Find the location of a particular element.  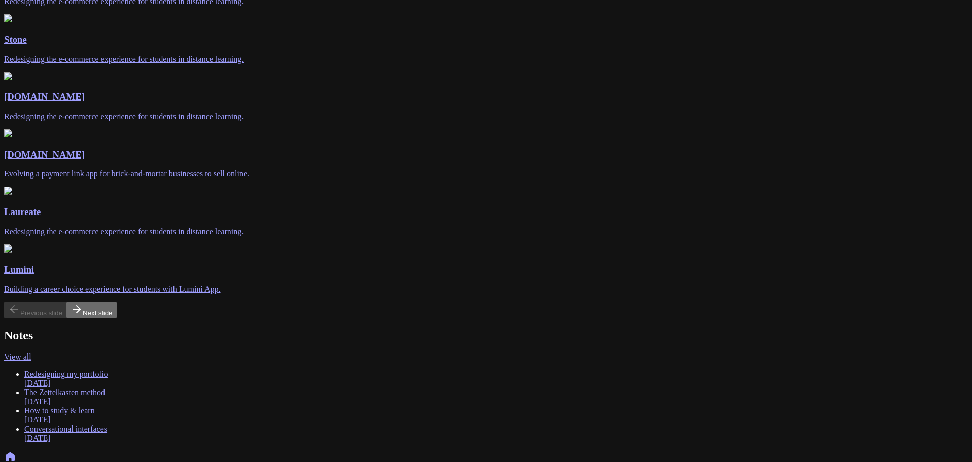

button: Previous slide is located at coordinates (35, 310).